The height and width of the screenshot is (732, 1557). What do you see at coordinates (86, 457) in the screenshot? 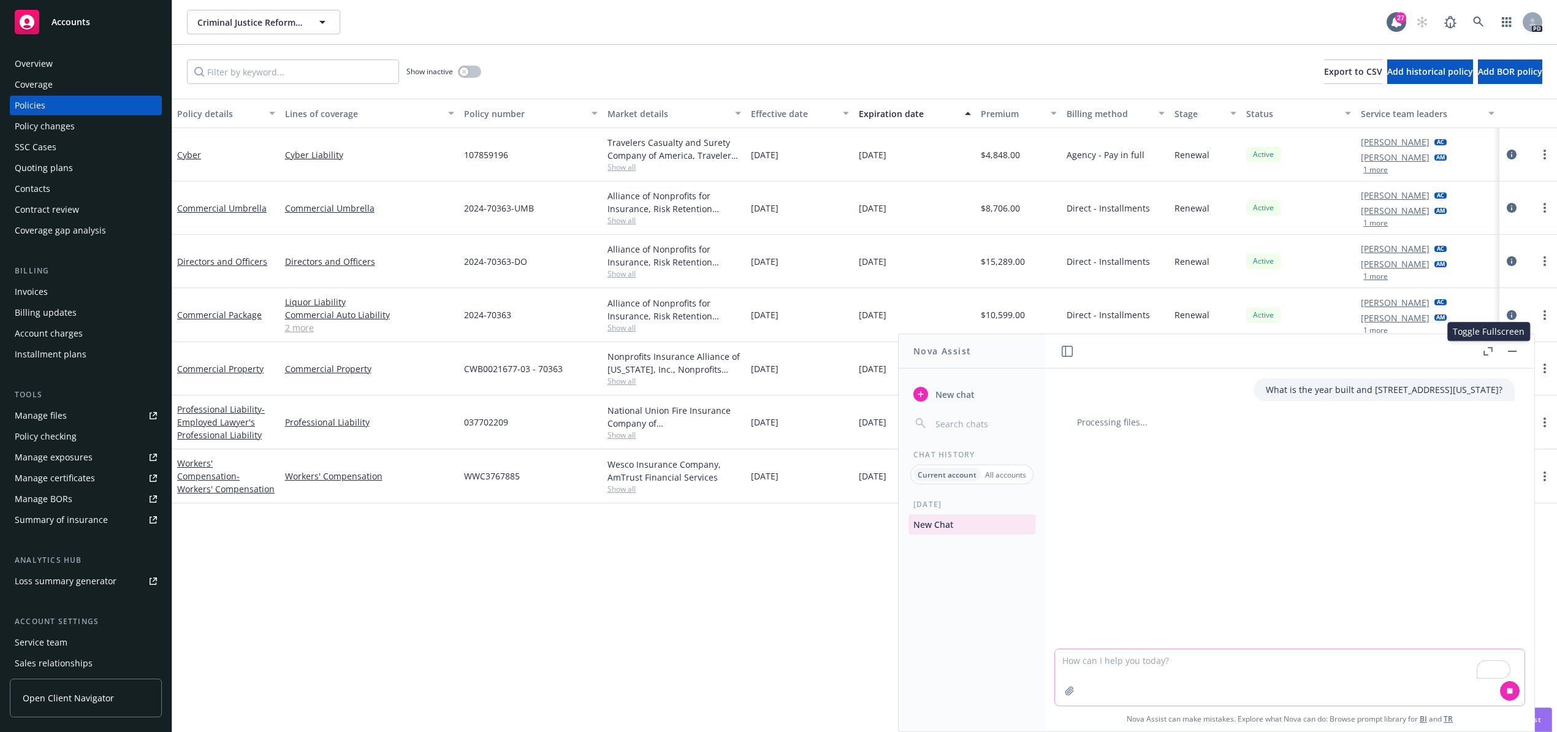
I see `a: Manage exposures` at bounding box center [86, 457].